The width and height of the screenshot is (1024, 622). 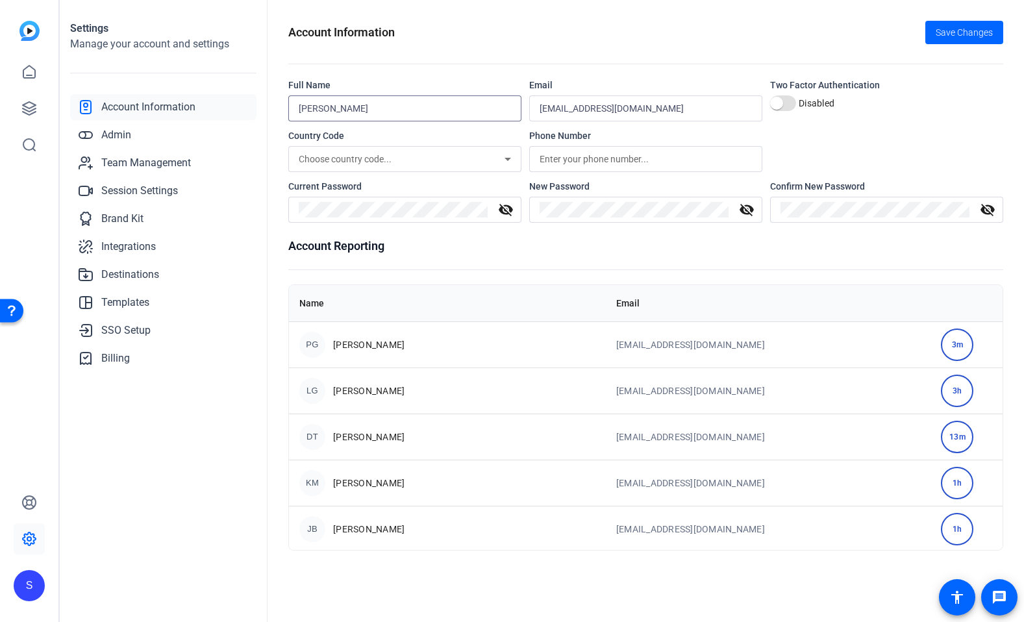 What do you see at coordinates (312, 483) in the screenshot?
I see `div: KM` at bounding box center [312, 483].